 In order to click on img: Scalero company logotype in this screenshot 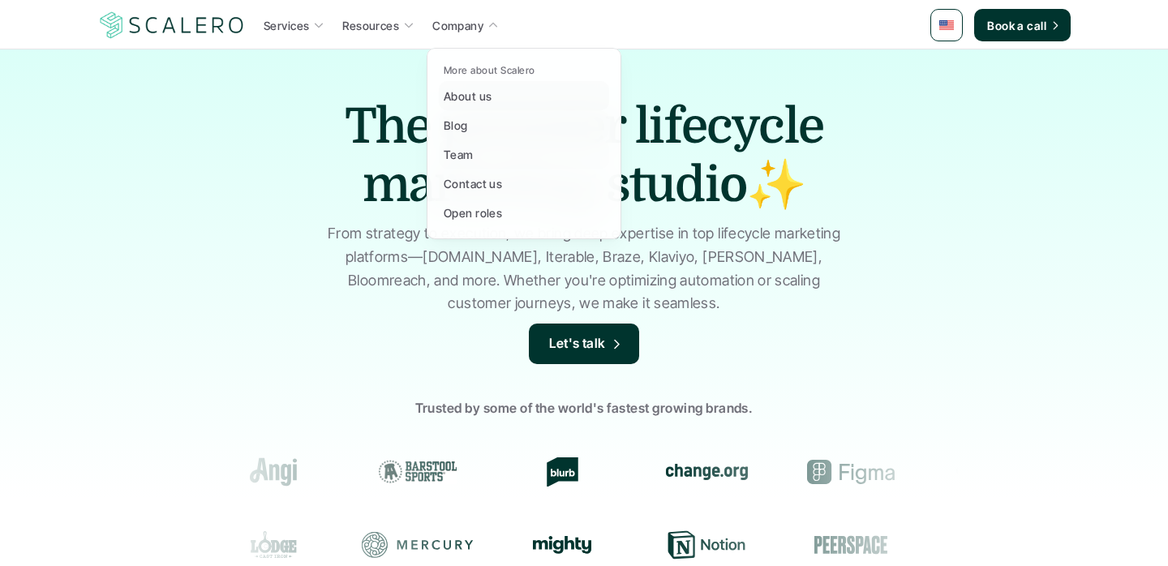, I will do `click(172, 25)`.